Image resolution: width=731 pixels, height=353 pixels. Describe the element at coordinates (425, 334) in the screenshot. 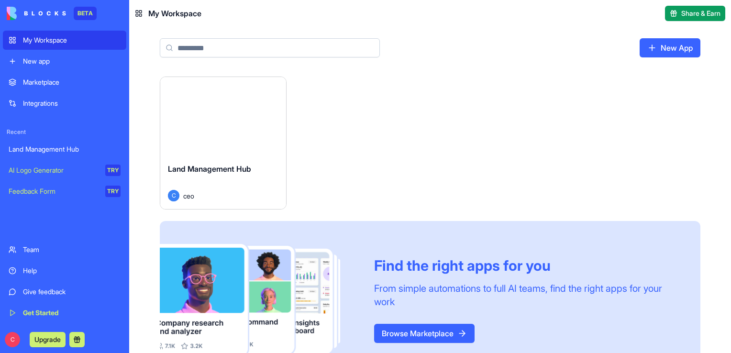

I see `a: Browse Marketplace` at that location.